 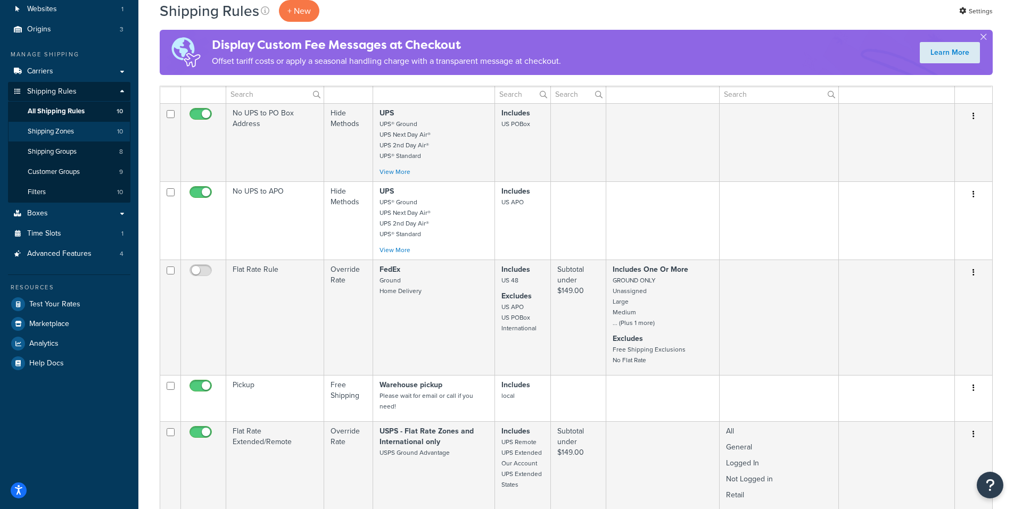 I want to click on a: Help Docs, so click(x=69, y=364).